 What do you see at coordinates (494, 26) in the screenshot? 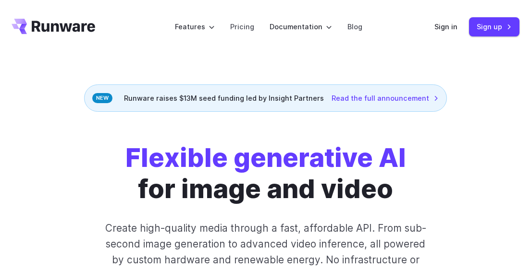
I see `a: Sign up` at bounding box center [494, 26].